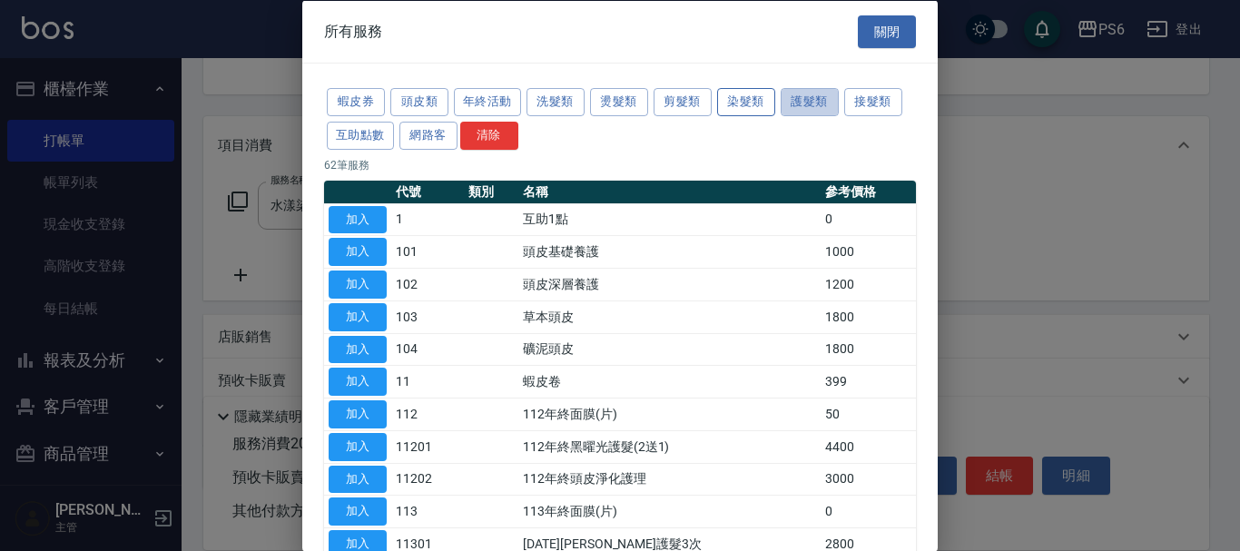 This screenshot has width=1240, height=551. I want to click on td: 11202, so click(428, 479).